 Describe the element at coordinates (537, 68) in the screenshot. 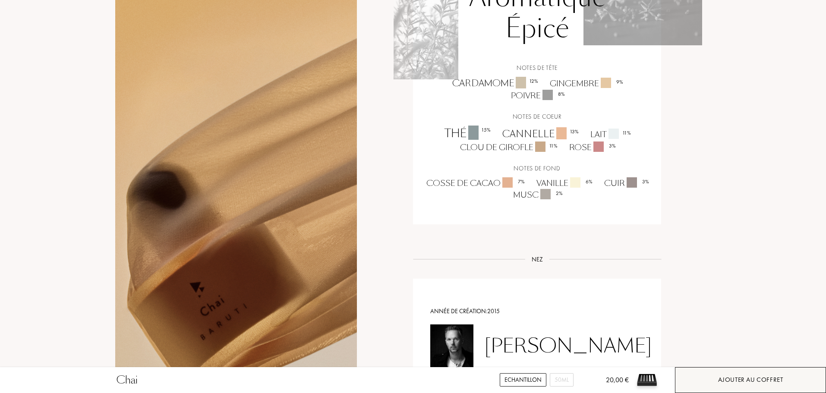

I see `div: Notes de tête` at that location.